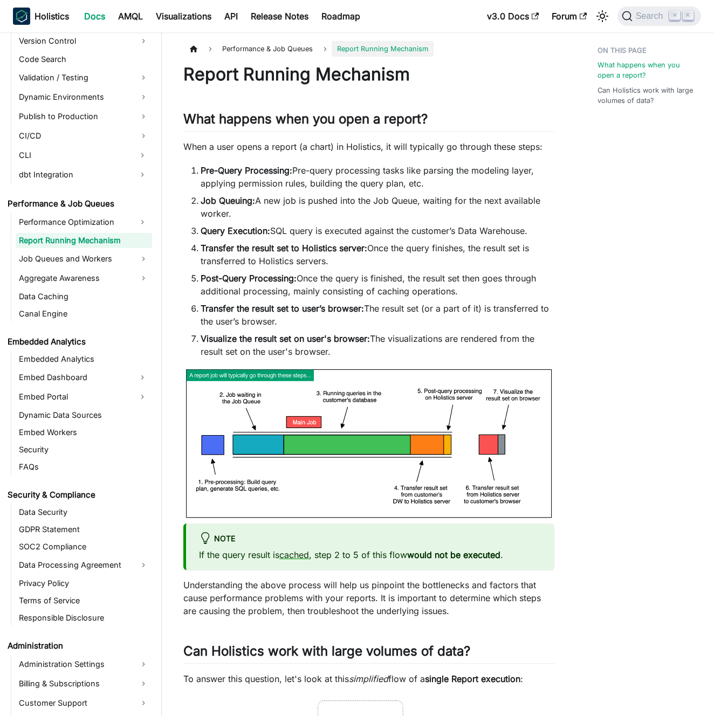 The image size is (714, 716). Describe the element at coordinates (377, 177) in the screenshot. I see `li: Pre-query processing tasks like parsing the modeling layer, applying permission rules, building t...` at that location.